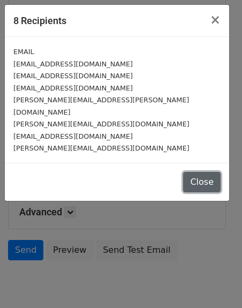 The height and width of the screenshot is (308, 242). Describe the element at coordinates (40, 20) in the screenshot. I see `h5: 8 Recipients` at that location.